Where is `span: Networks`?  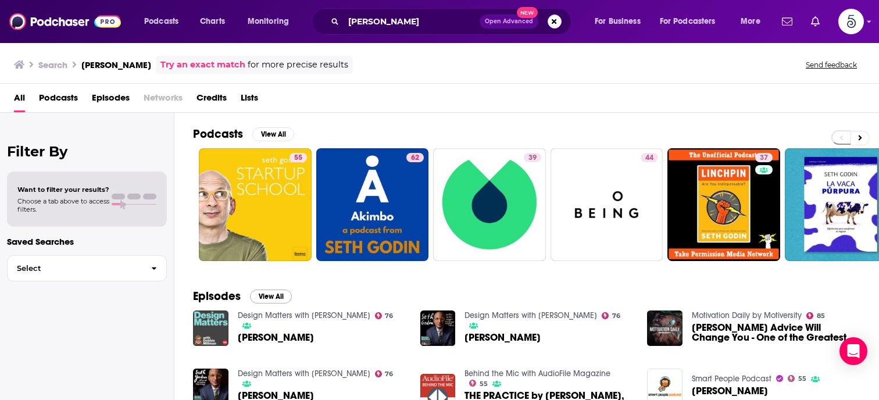 span: Networks is located at coordinates (163, 100).